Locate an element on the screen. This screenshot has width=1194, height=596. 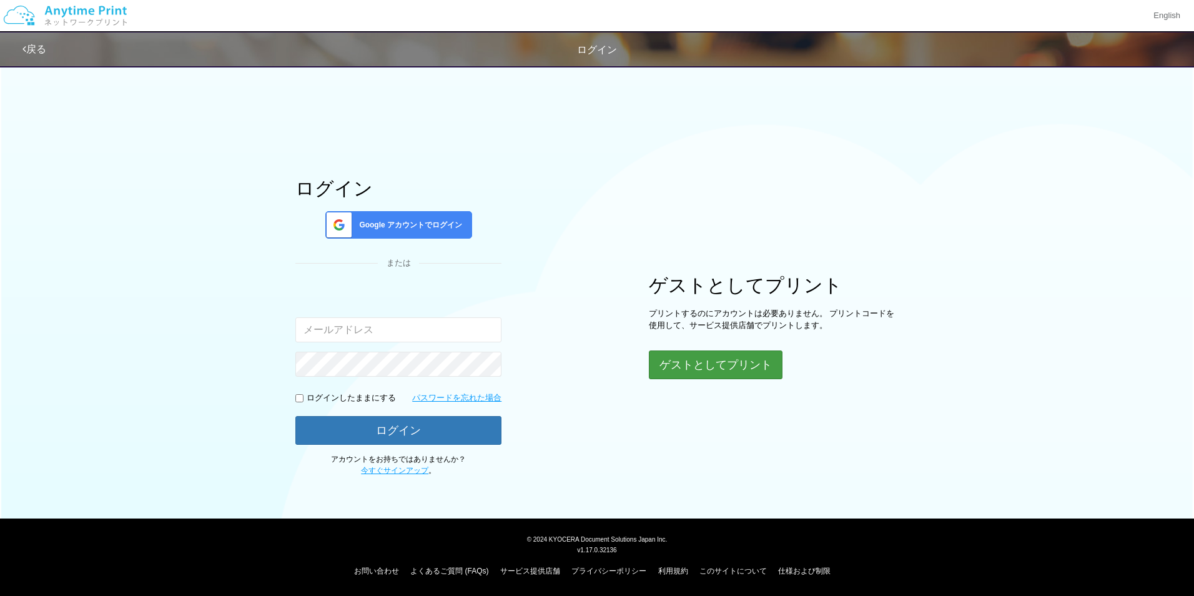
div: または is located at coordinates (399, 263).